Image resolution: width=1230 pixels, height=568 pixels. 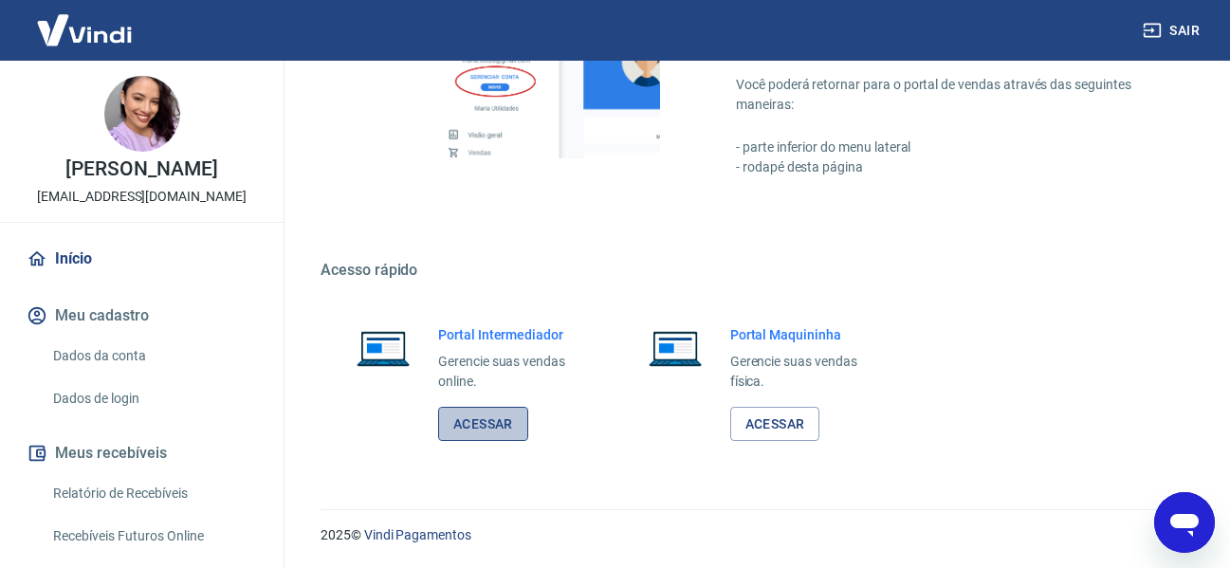 I want to click on img: Vindi, so click(x=84, y=29).